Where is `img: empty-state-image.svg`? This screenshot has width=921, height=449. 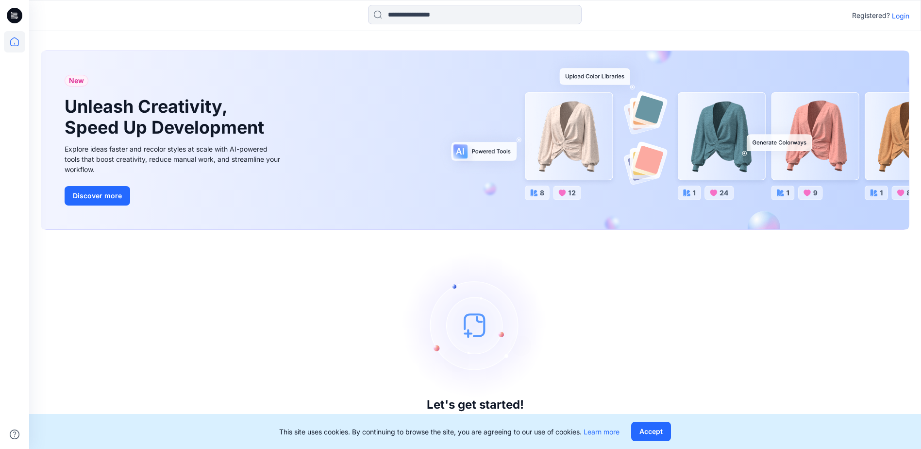 img: empty-state-image.svg is located at coordinates (475, 325).